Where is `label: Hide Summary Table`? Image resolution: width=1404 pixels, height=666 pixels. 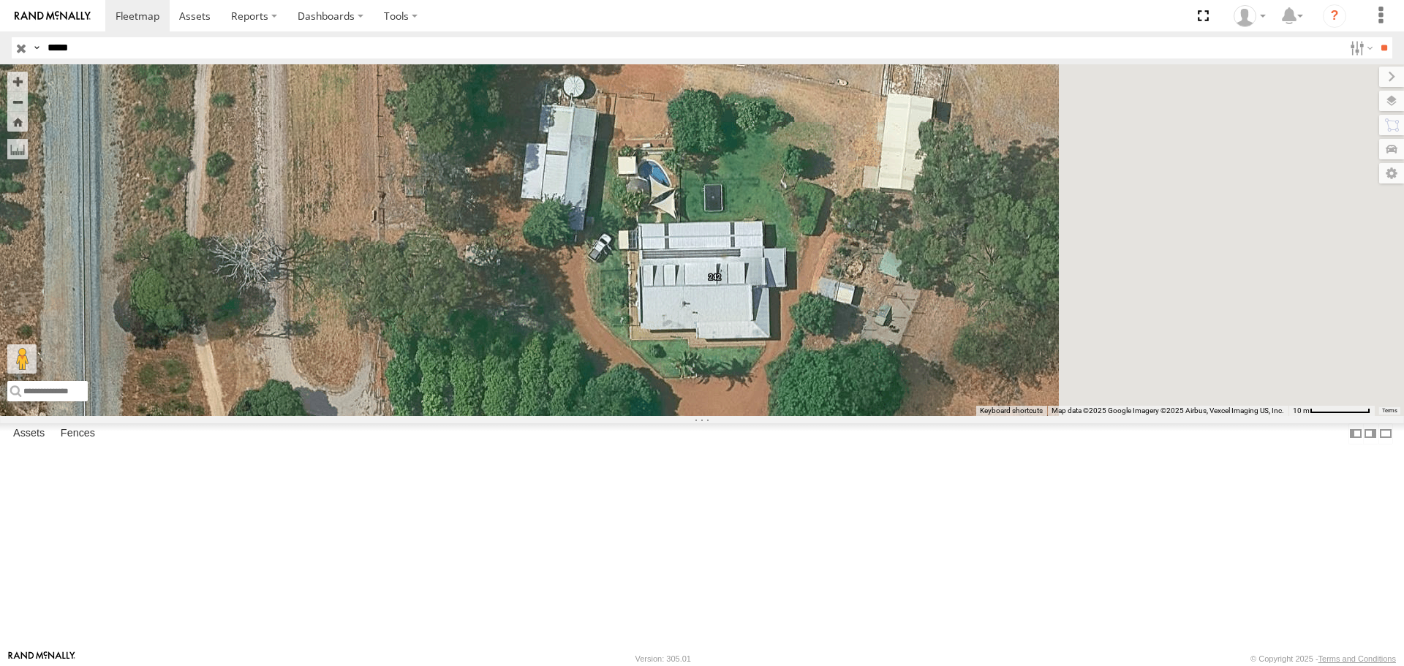 label: Hide Summary Table is located at coordinates (1386, 434).